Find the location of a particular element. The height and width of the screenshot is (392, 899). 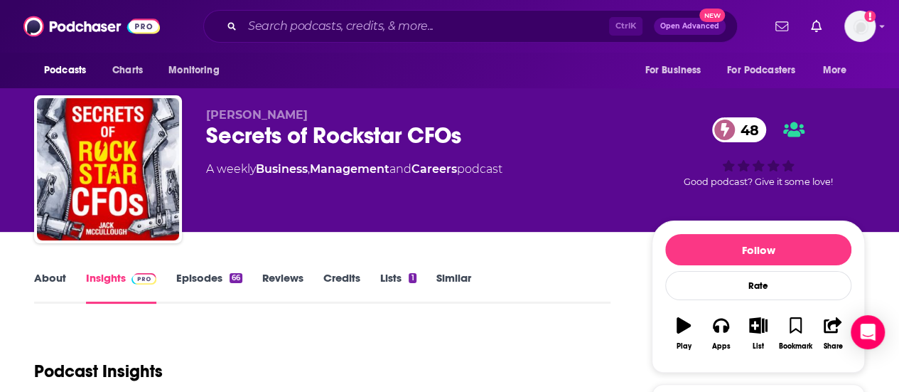

button: Play is located at coordinates (684, 333).